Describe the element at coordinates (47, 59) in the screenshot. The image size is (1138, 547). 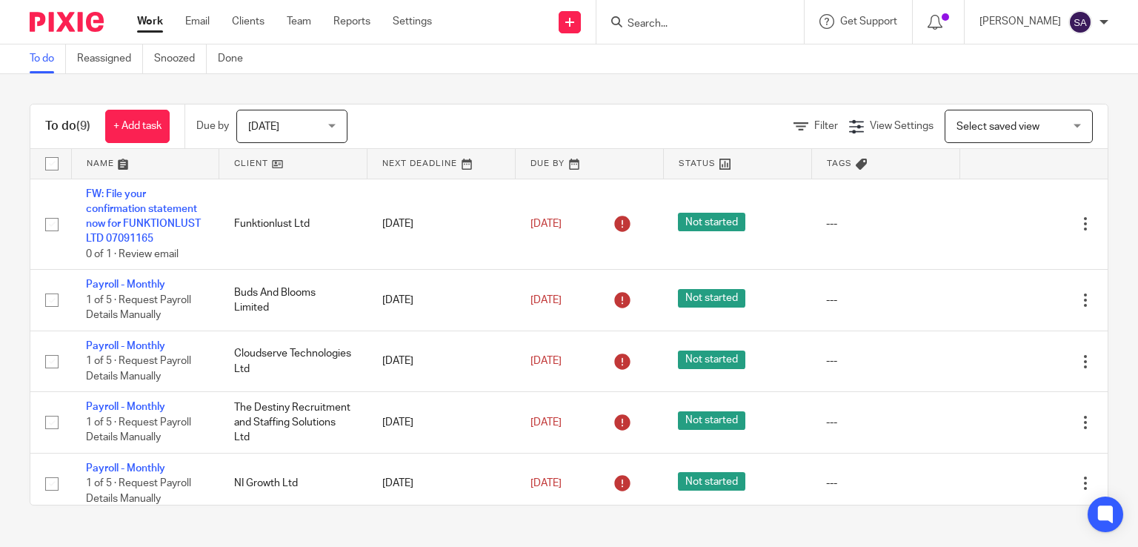
I see `a: To do` at that location.